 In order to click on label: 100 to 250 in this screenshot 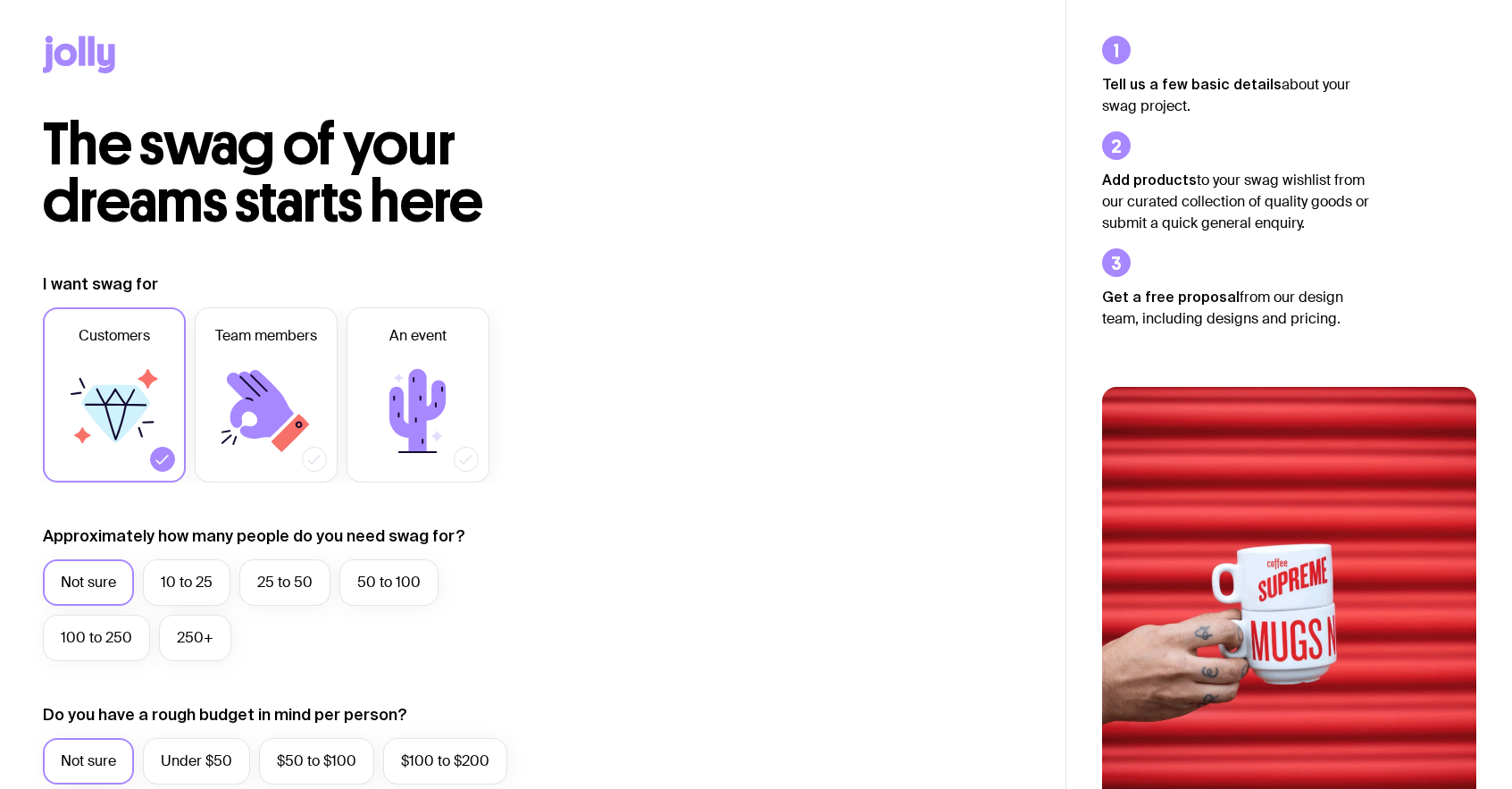, I will do `click(97, 638)`.